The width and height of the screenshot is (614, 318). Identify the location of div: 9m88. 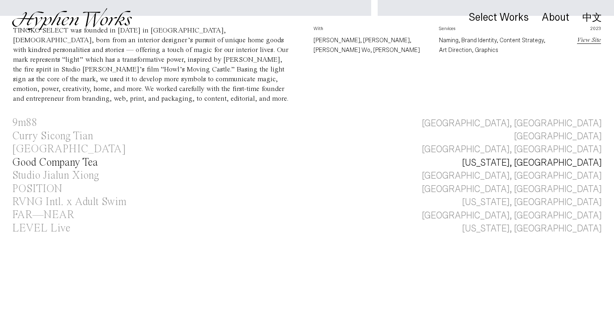
(25, 123).